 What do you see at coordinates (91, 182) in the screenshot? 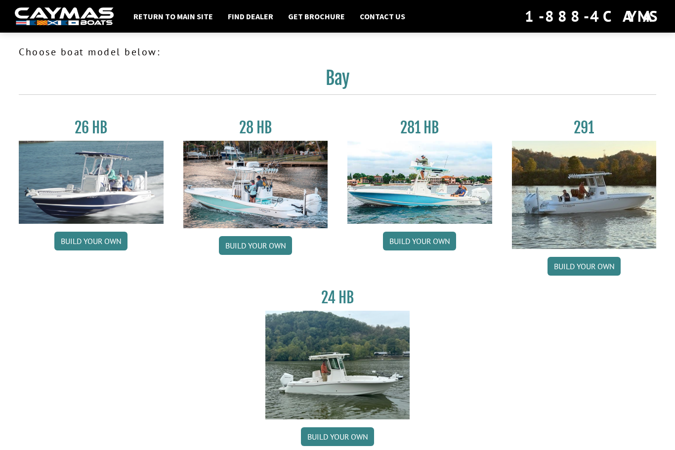
I see `img: 26_new_photo_resized.jpg` at bounding box center [91, 182].